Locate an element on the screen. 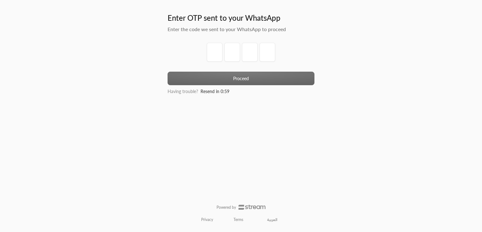  a: Privacy is located at coordinates (207, 220).